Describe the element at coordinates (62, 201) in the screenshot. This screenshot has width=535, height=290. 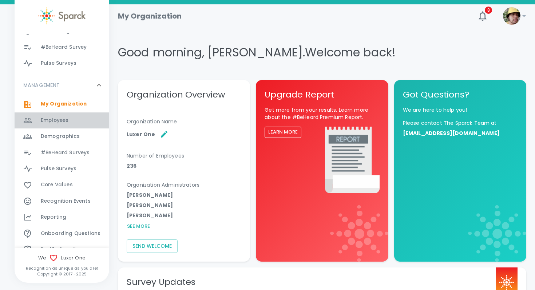
I see `div: Recognition Events` at that location.